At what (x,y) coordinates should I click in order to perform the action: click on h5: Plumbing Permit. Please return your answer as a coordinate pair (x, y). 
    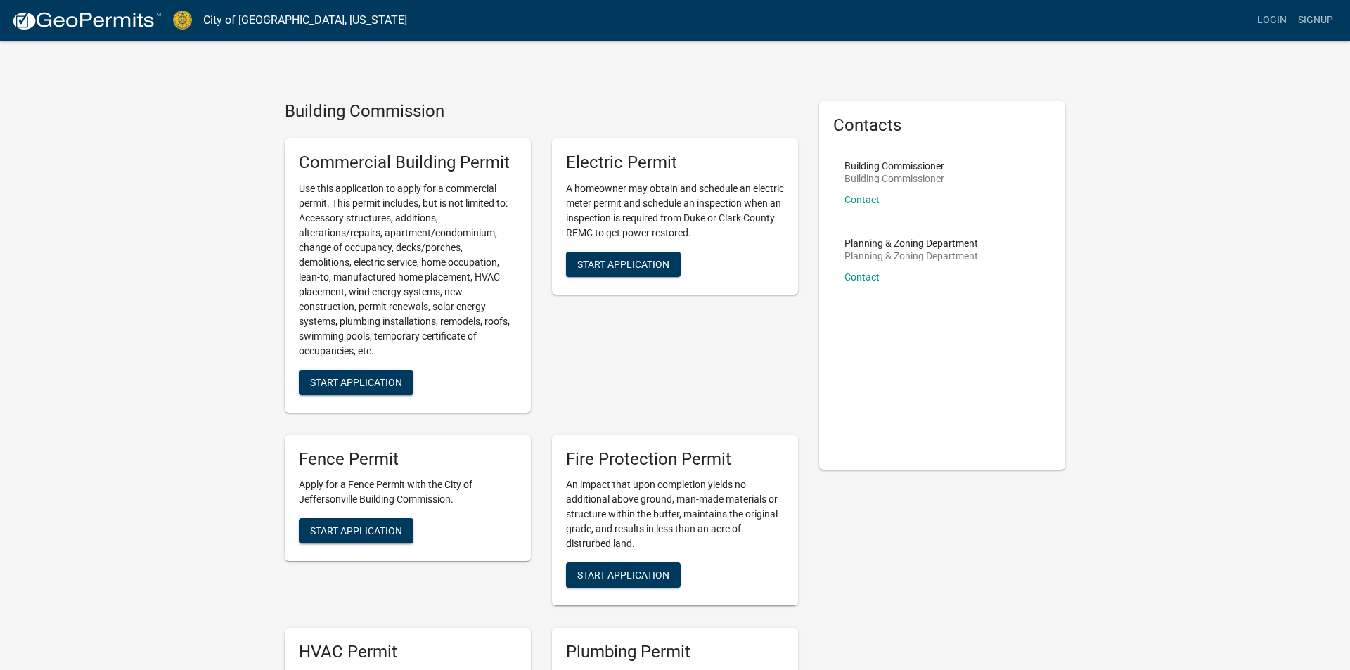
    Looking at the image, I should click on (675, 652).